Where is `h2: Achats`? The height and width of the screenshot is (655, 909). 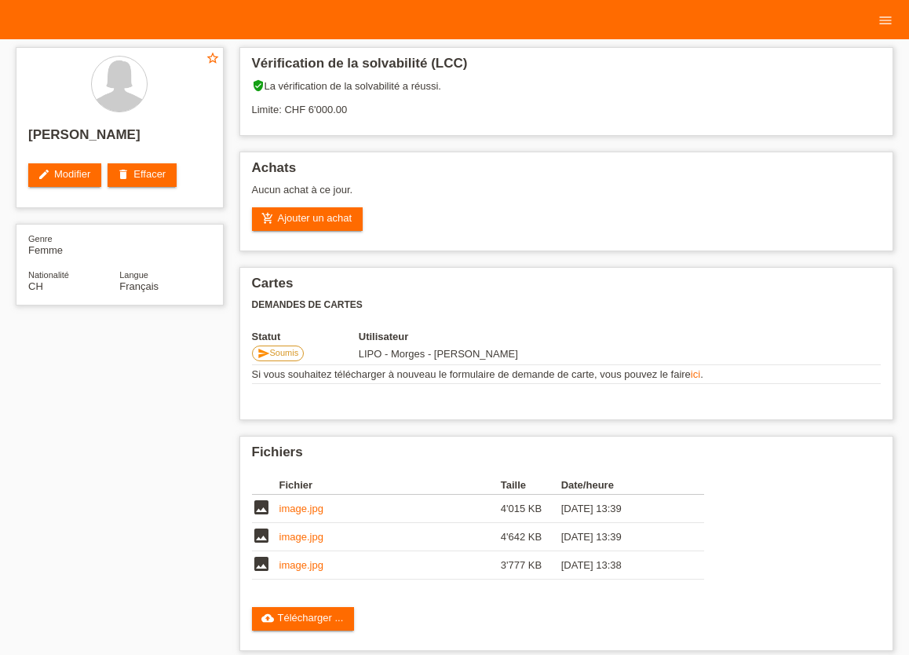 h2: Achats is located at coordinates (567, 172).